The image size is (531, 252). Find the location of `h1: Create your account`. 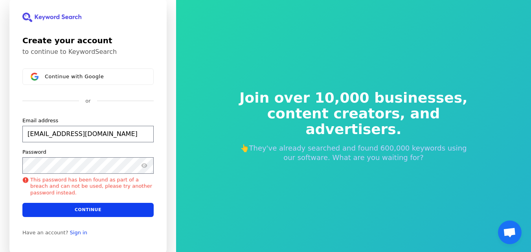

h1: Create your account is located at coordinates (88, 40).